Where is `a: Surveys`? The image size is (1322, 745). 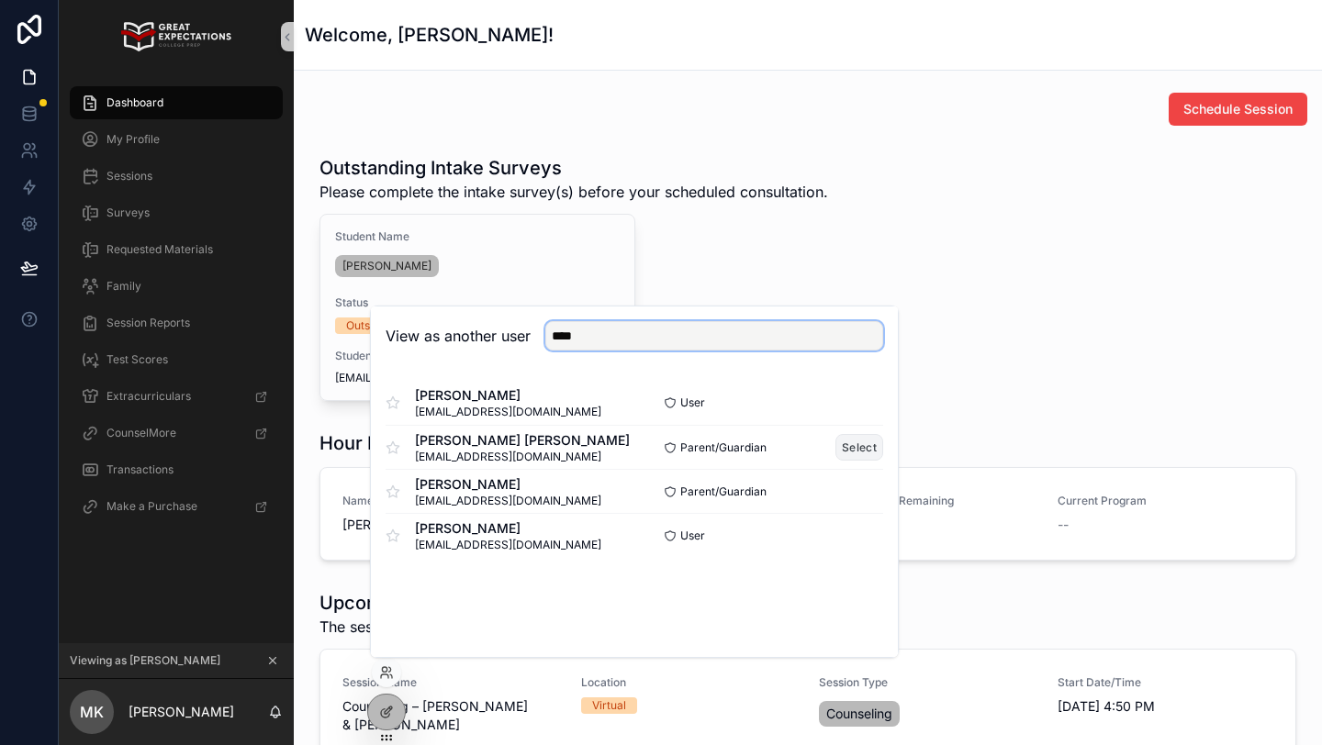
a: Surveys is located at coordinates (176, 213).